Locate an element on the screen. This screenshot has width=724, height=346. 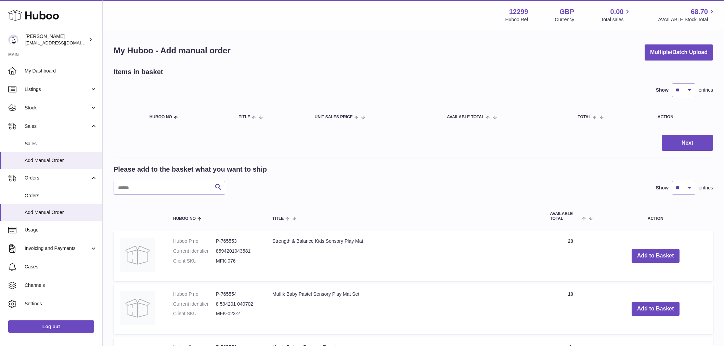
div: Huboo Ref is located at coordinates (516, 19).